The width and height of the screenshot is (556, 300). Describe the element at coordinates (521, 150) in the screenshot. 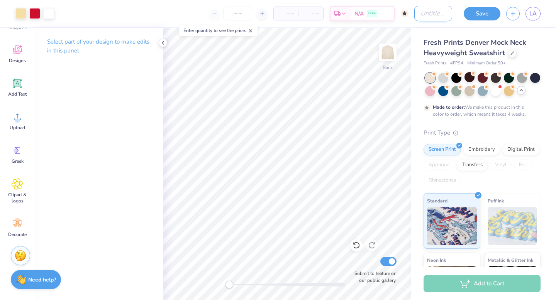

I see `div: Digital Print` at that location.